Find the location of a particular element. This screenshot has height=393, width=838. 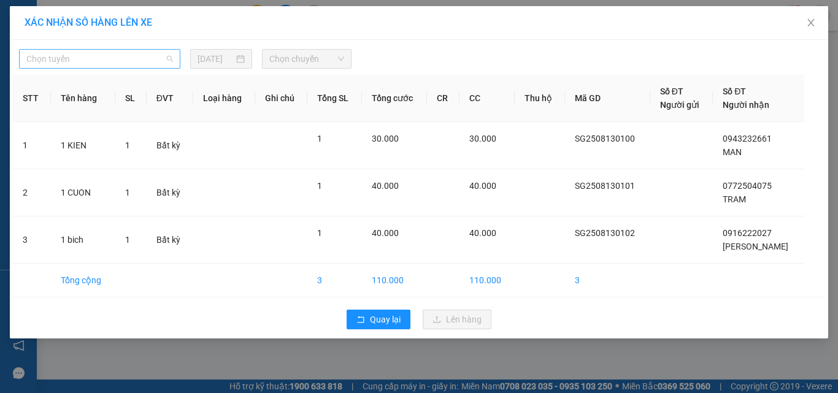

td: 1 is located at coordinates (32, 145).